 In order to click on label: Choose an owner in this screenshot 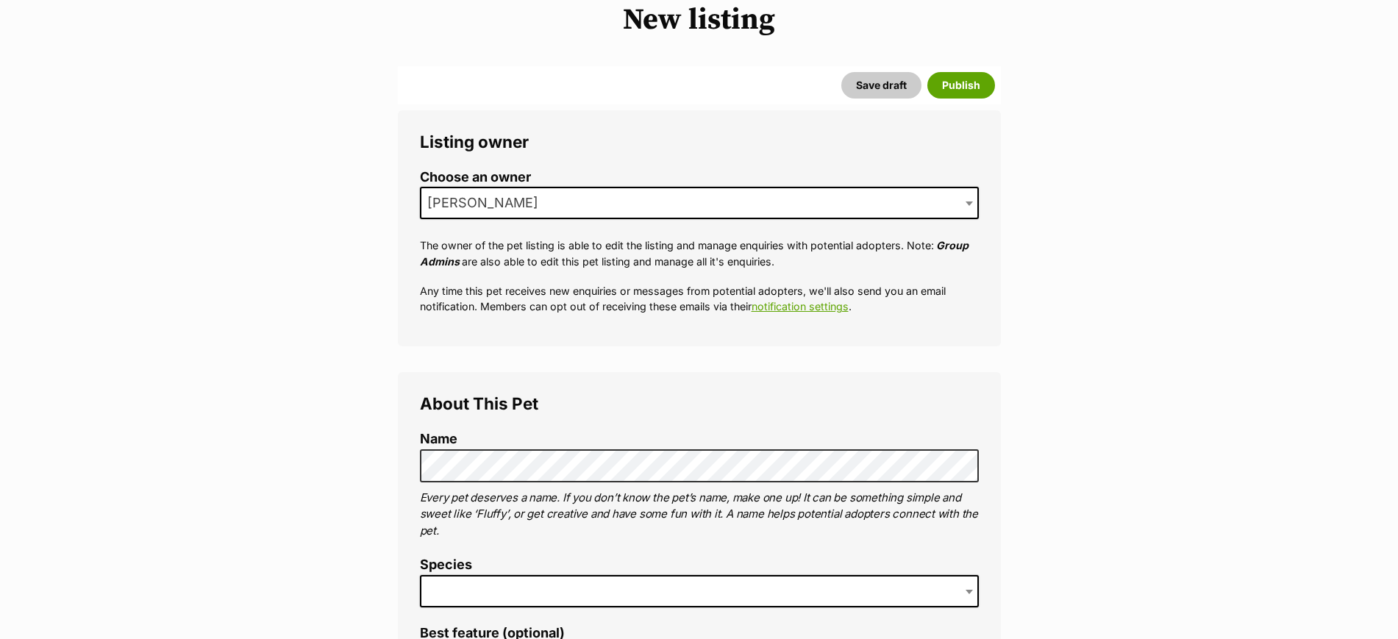, I will do `click(700, 177)`.